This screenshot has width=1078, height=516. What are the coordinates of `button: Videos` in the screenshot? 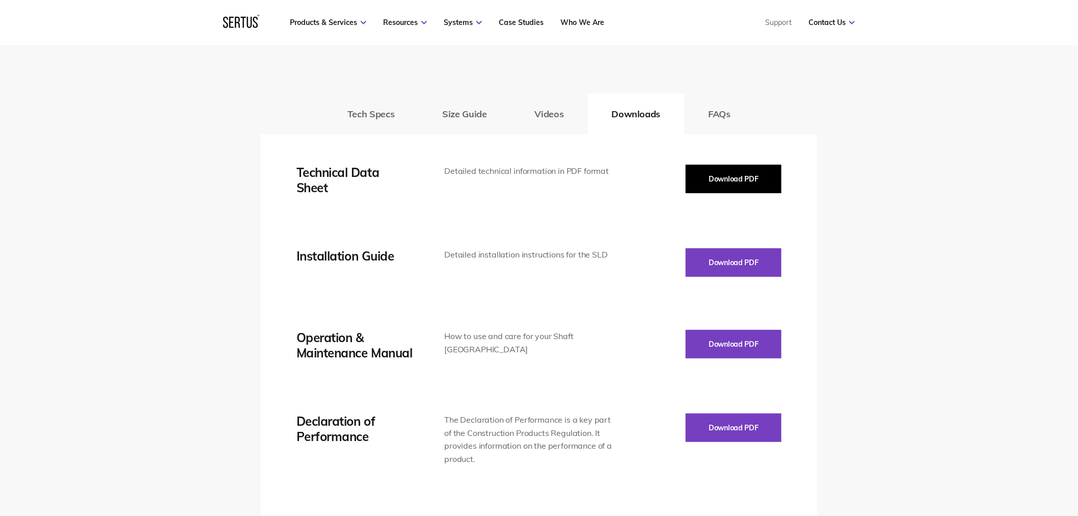 It's located at (549, 114).